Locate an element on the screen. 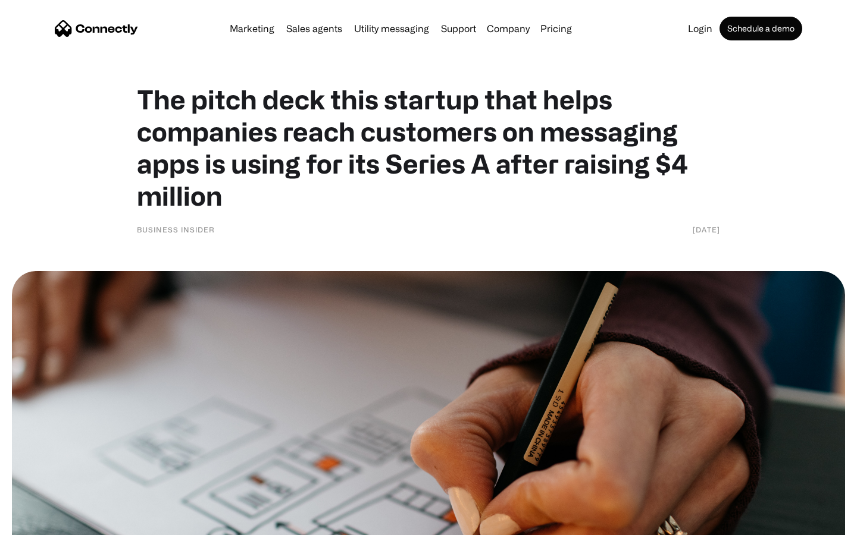  ul: Language list is located at coordinates (48, 523).